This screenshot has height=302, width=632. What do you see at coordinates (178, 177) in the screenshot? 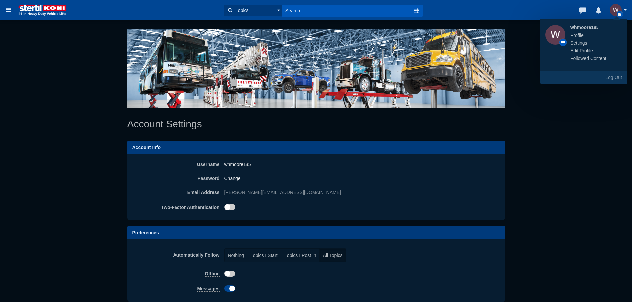
I see `label: Password` at bounding box center [178, 177].